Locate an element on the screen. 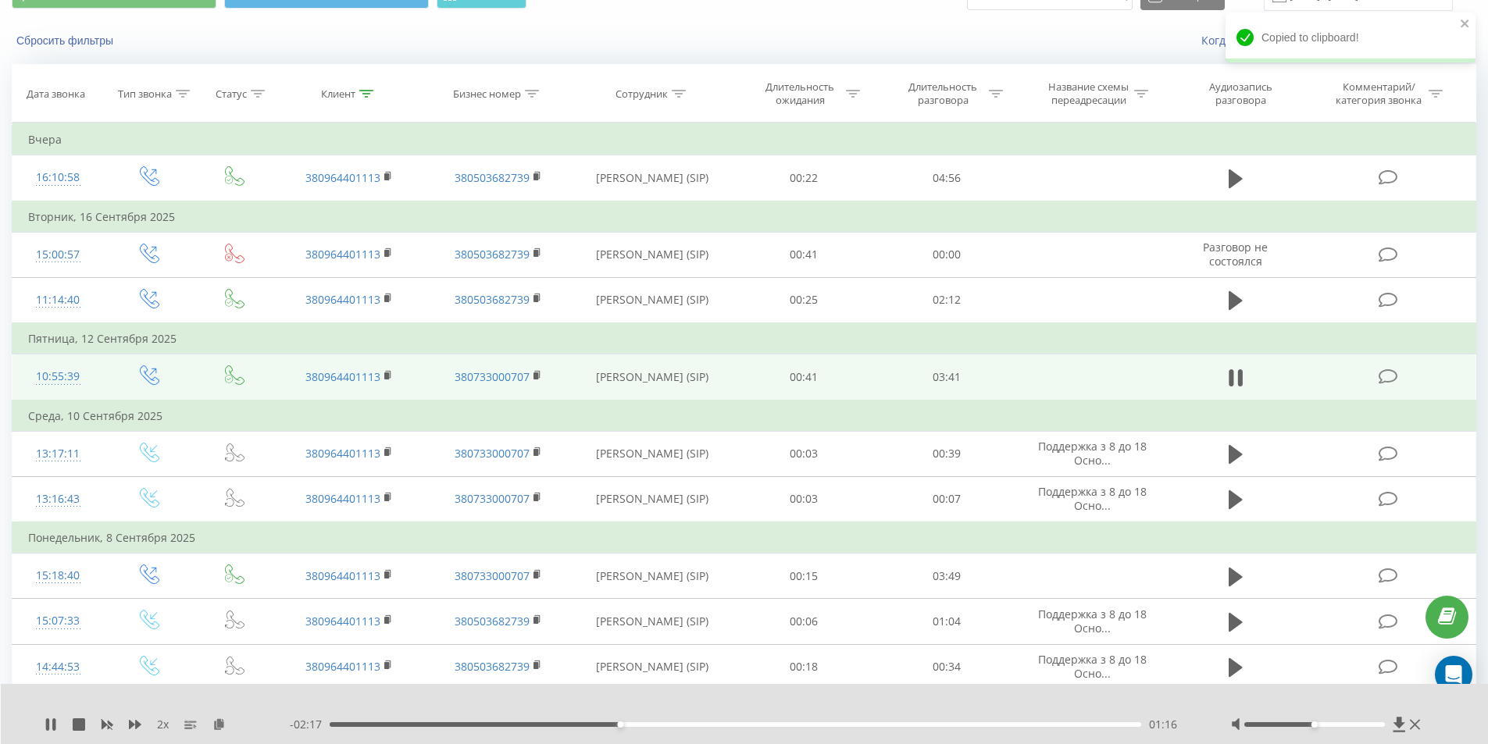  td: Вчера is located at coordinates (744, 140).